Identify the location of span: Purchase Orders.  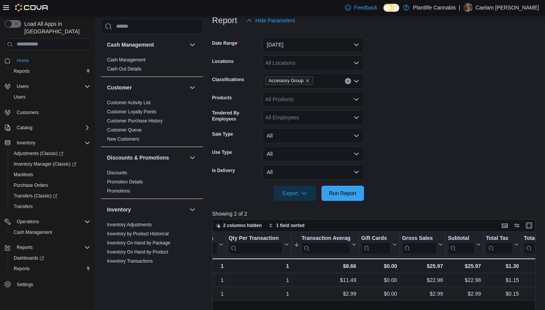
(50, 185).